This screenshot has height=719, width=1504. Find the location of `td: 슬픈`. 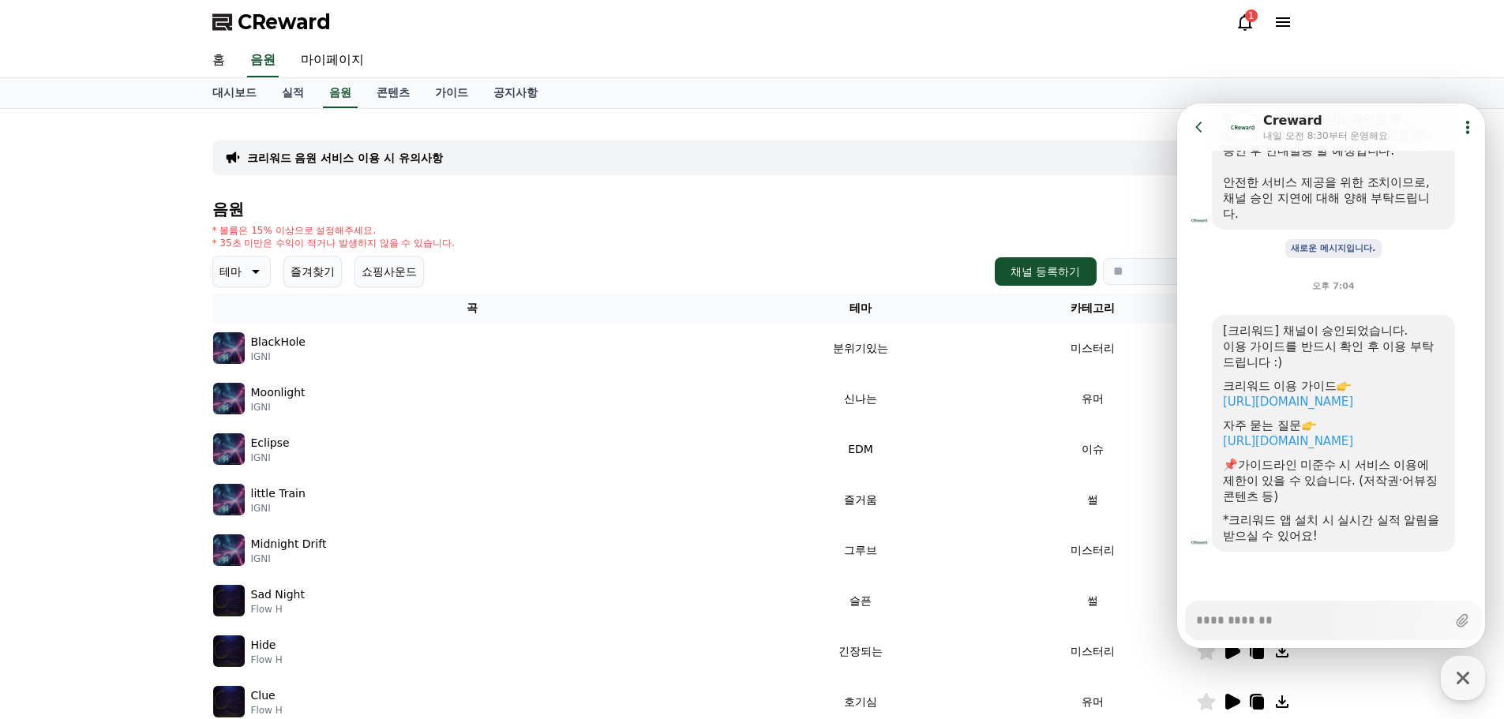

td: 슬픈 is located at coordinates (860, 601).